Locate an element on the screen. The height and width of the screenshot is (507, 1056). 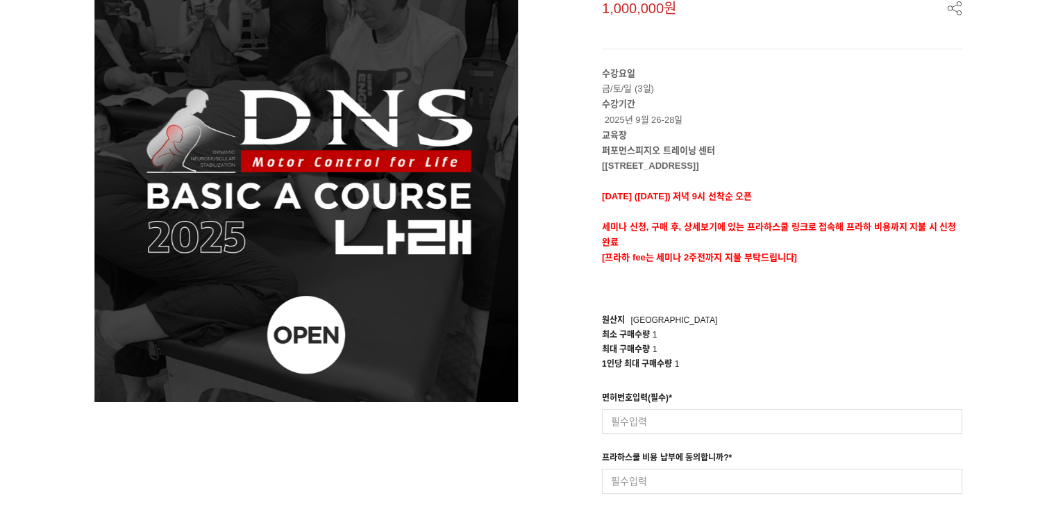
div: 면허번호입력(필수) is located at coordinates (637, 400).